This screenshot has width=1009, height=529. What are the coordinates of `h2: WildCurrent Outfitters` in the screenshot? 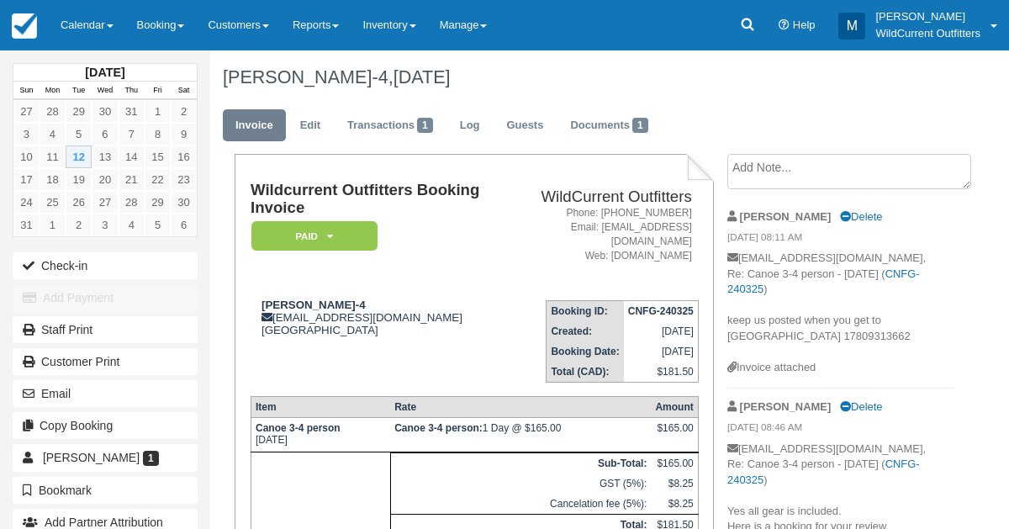 It's located at (601, 197).